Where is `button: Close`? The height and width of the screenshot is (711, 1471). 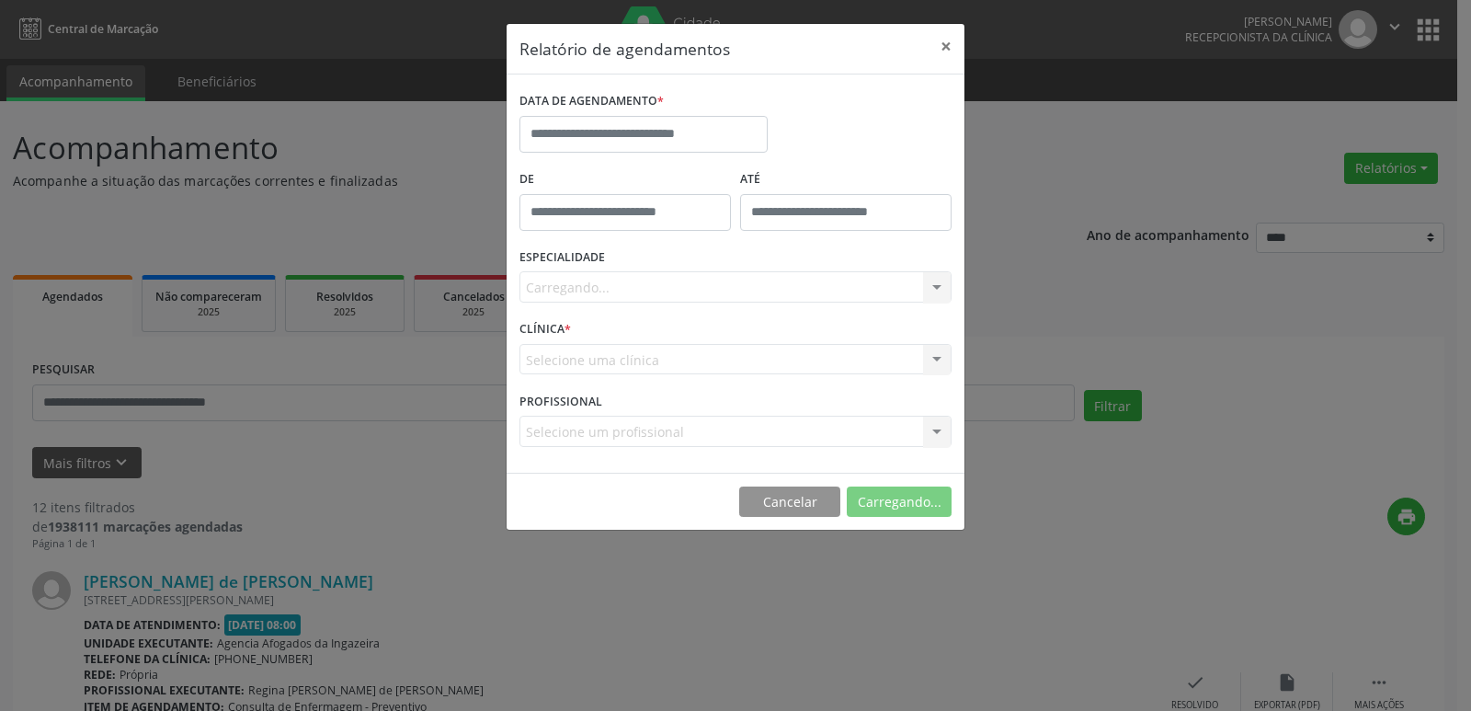 button: Close is located at coordinates (946, 46).